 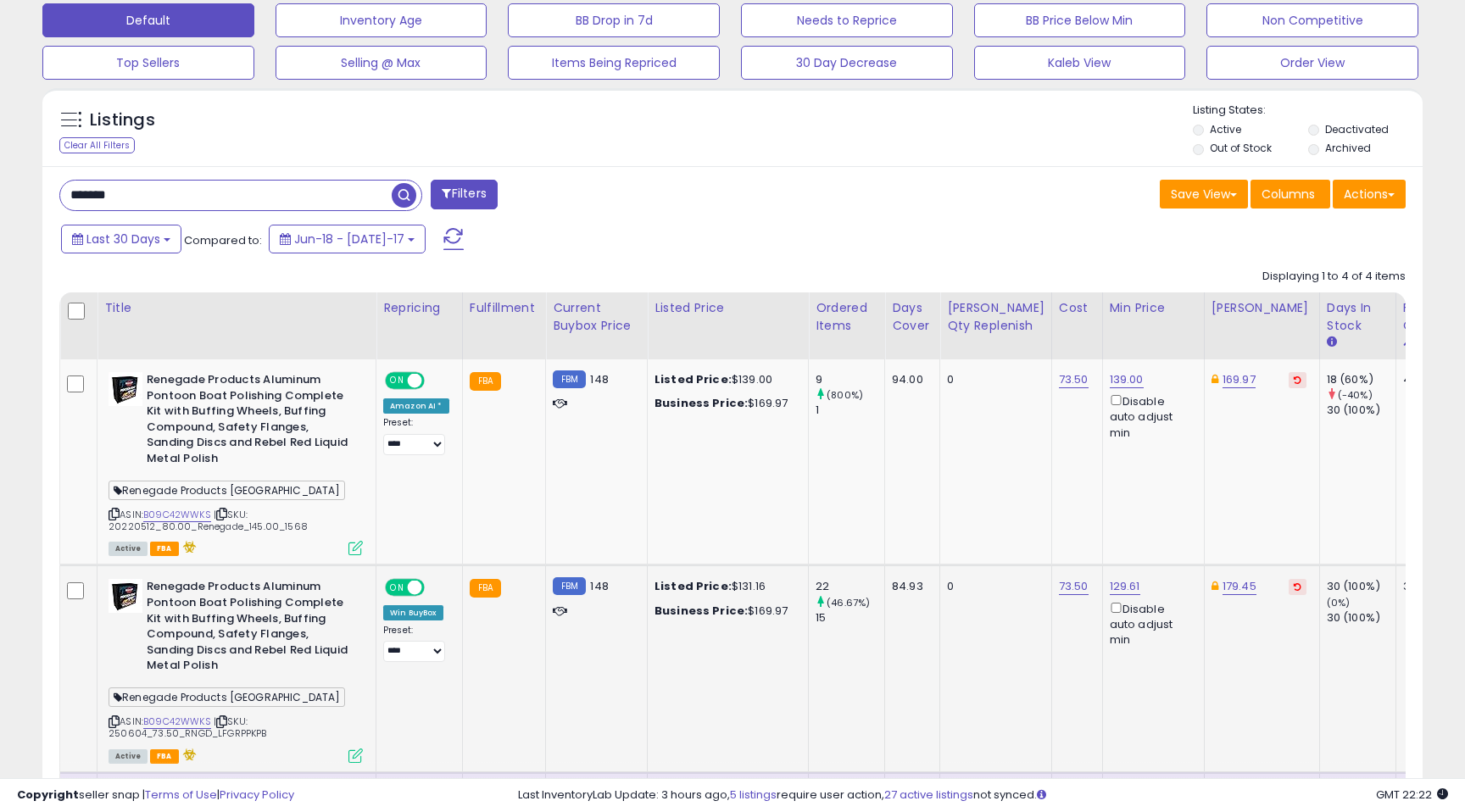 What do you see at coordinates (850, 618) in the screenshot?
I see `div: 15` at bounding box center [850, 618].